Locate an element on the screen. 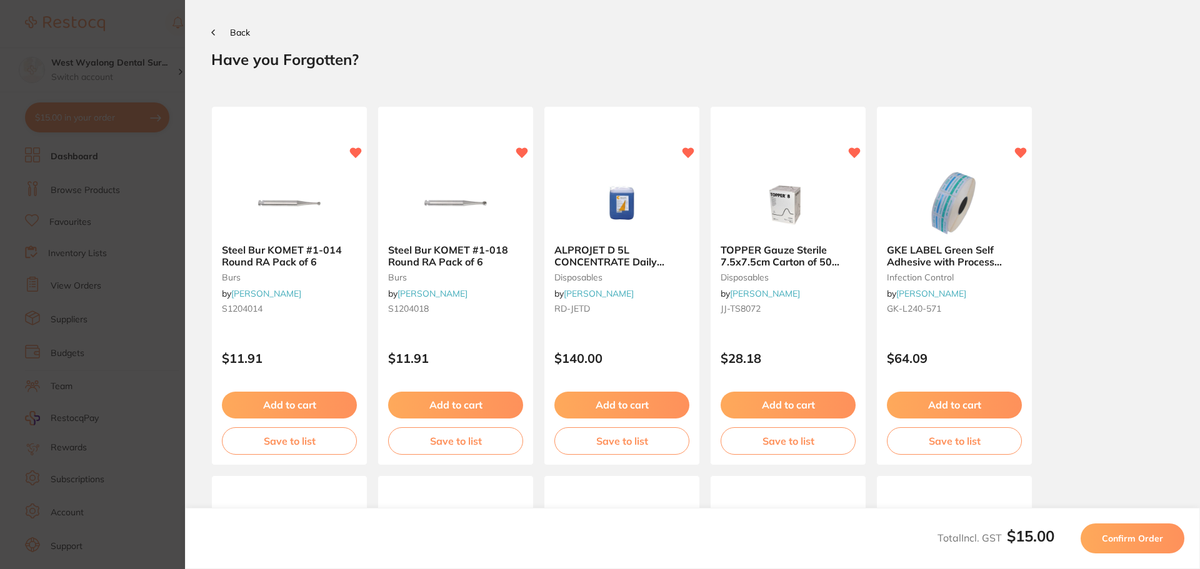 This screenshot has height=569, width=1200. p: $140.00 is located at coordinates (622, 358).